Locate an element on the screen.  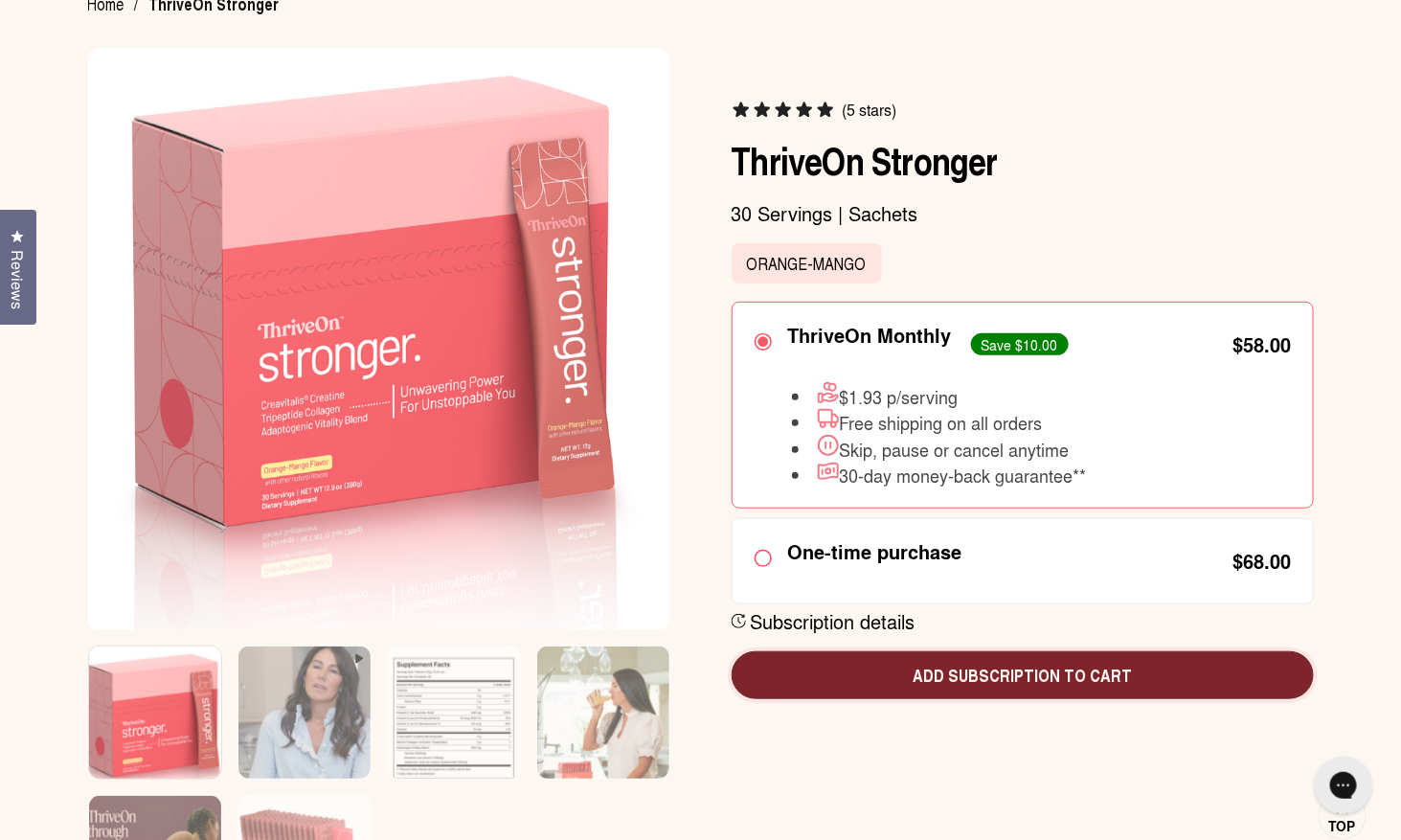
div: ThriveOn Monthly is located at coordinates (869, 335).